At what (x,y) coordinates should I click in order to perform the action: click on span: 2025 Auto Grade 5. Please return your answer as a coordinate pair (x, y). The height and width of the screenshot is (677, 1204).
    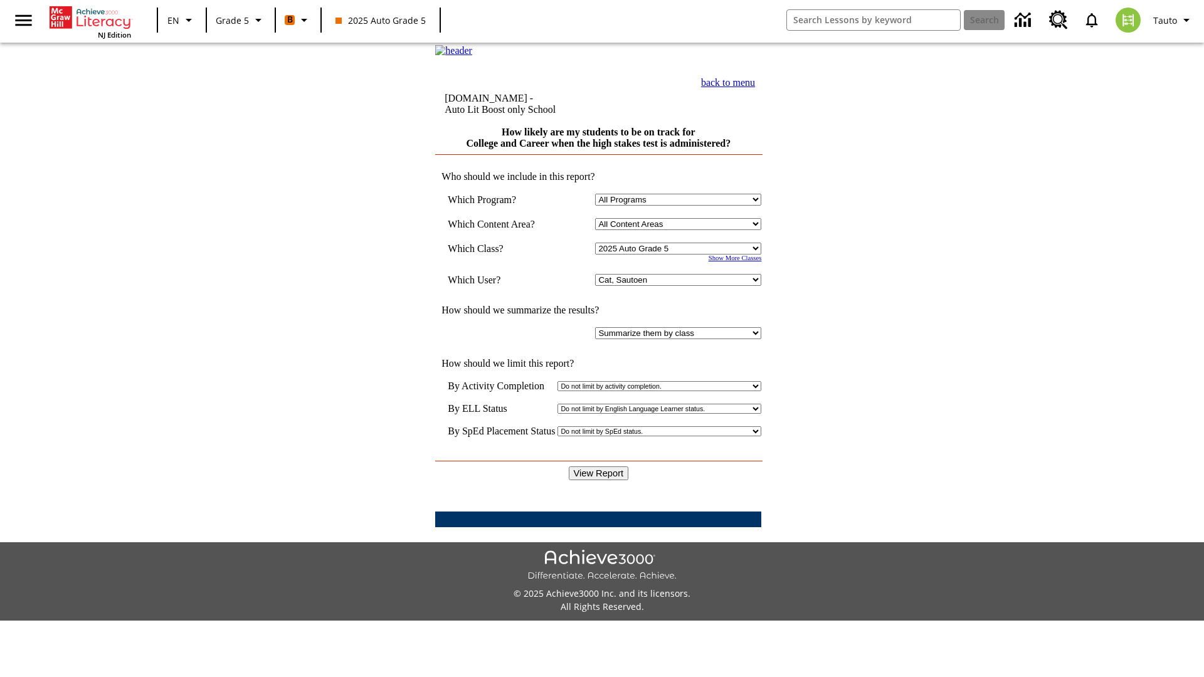
    Looking at the image, I should click on (381, 20).